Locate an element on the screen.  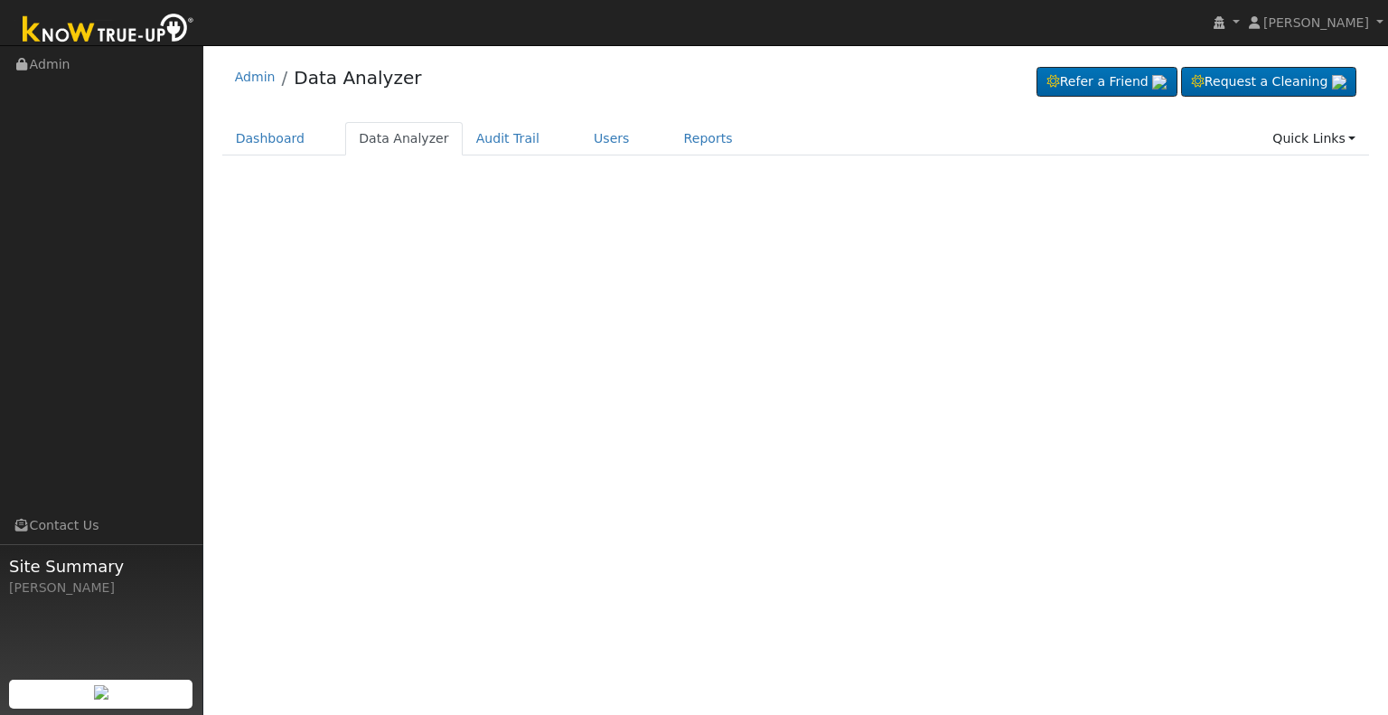
span: Site Summary is located at coordinates (101, 566).